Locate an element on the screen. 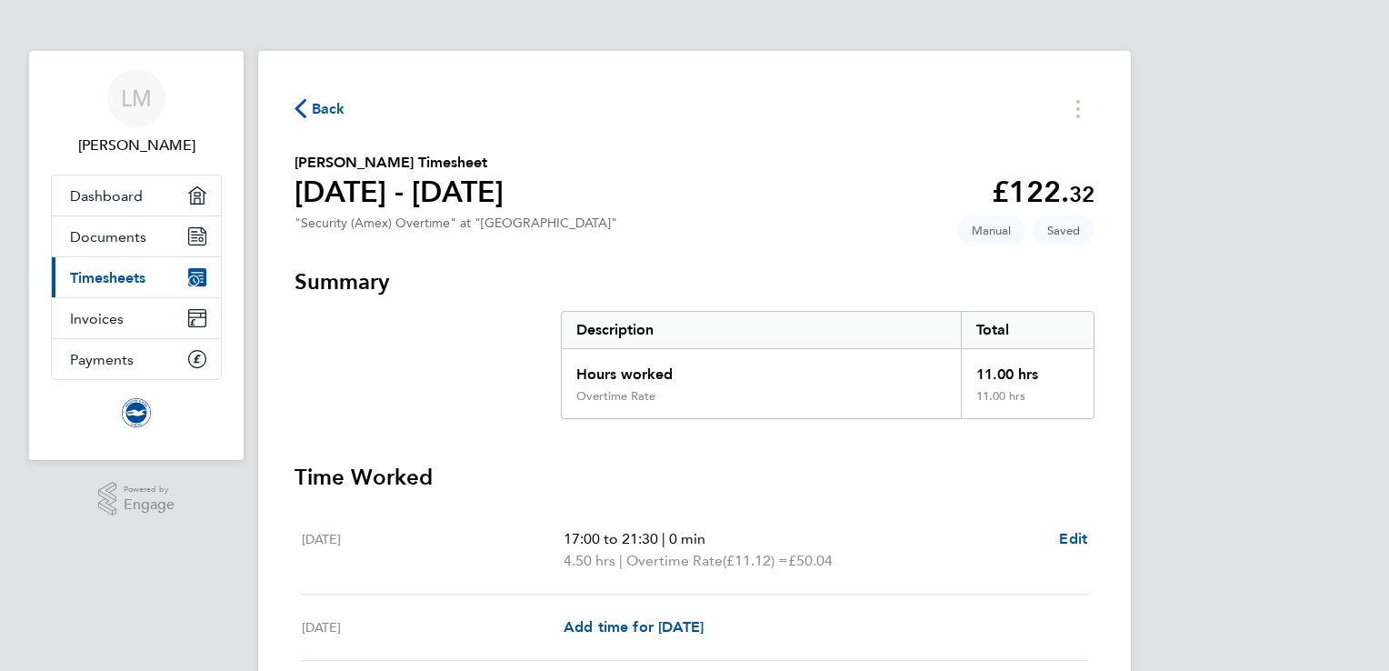  app-decimal: £122. is located at coordinates (1043, 192).